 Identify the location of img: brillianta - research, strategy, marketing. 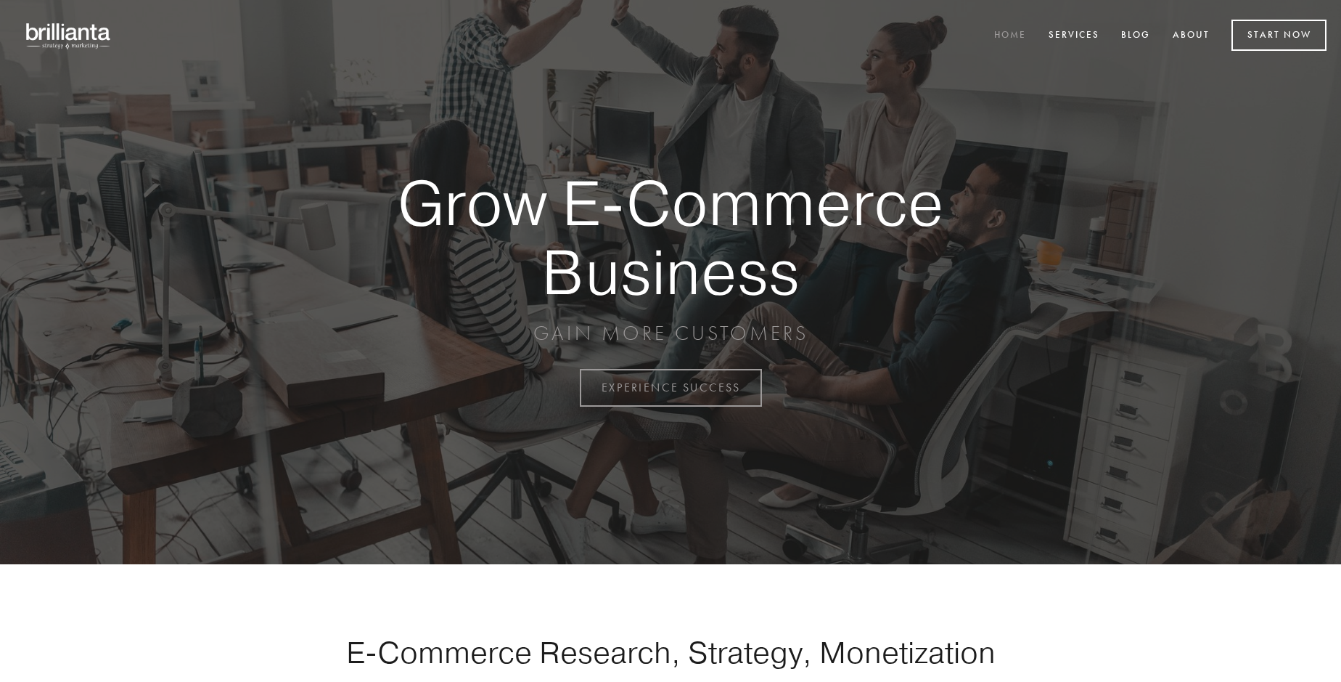
(69, 36).